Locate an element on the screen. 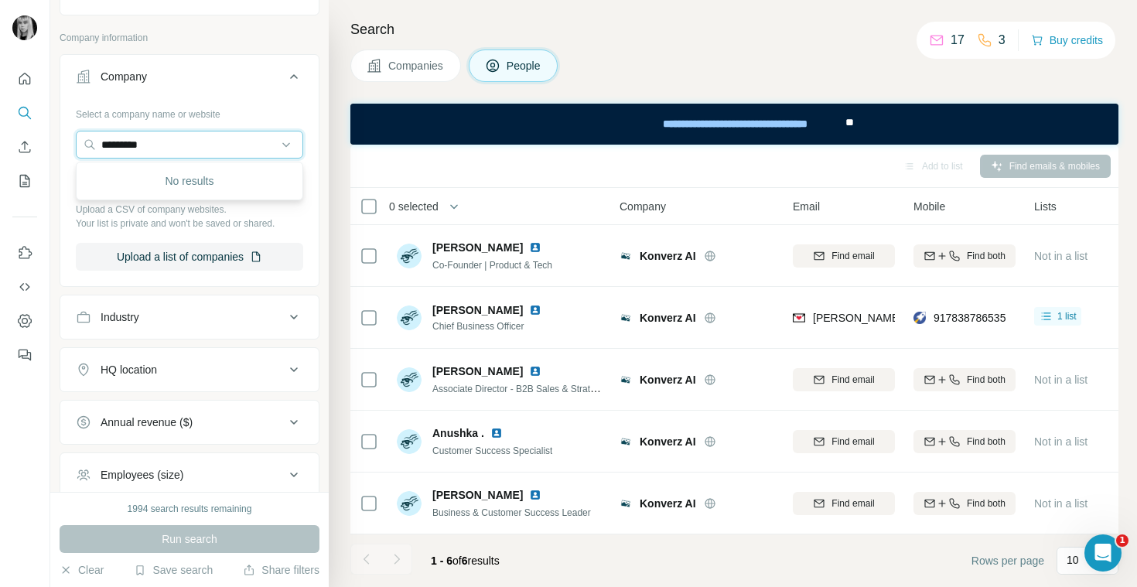 The image size is (1137, 587). button: Quick start is located at coordinates (25, 79).